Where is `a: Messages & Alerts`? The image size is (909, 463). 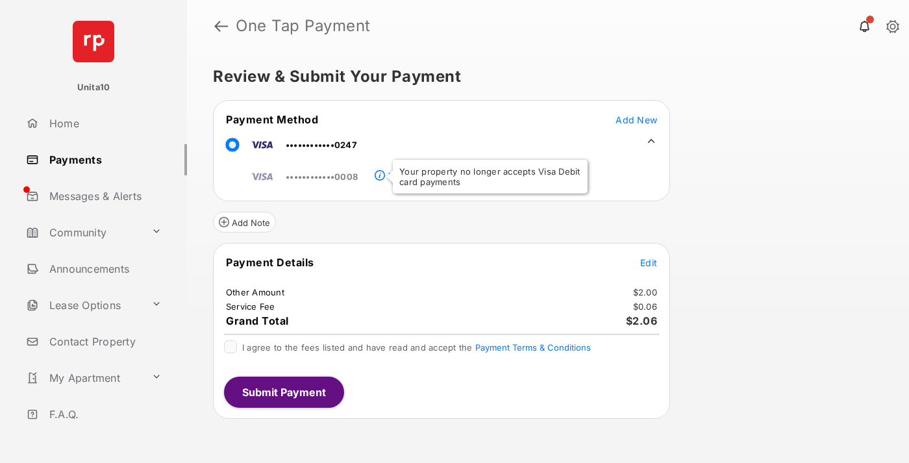 a: Messages & Alerts is located at coordinates (104, 196).